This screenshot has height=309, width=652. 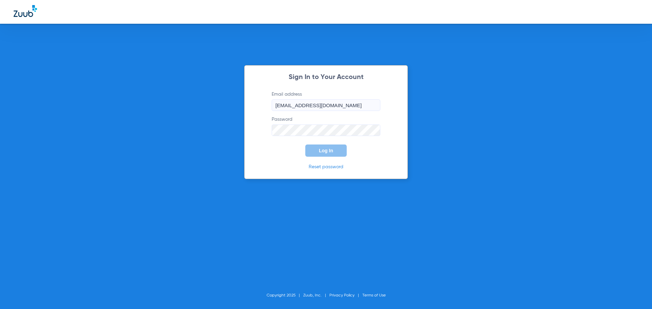 I want to click on input: Email address, so click(x=326, y=105).